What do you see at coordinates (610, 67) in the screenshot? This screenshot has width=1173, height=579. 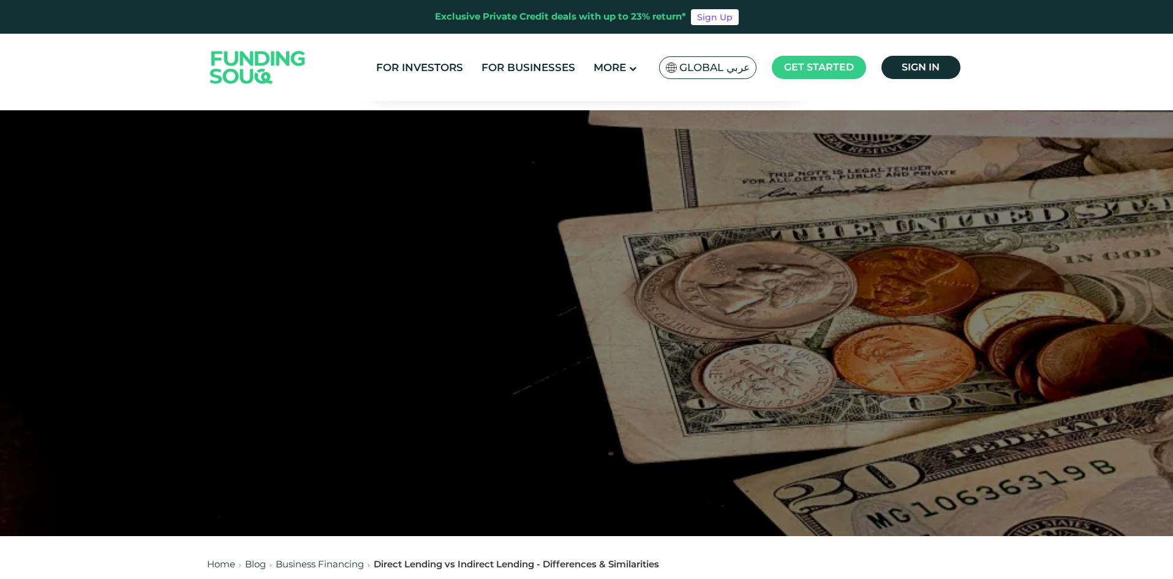 I see `span: More` at bounding box center [610, 67].